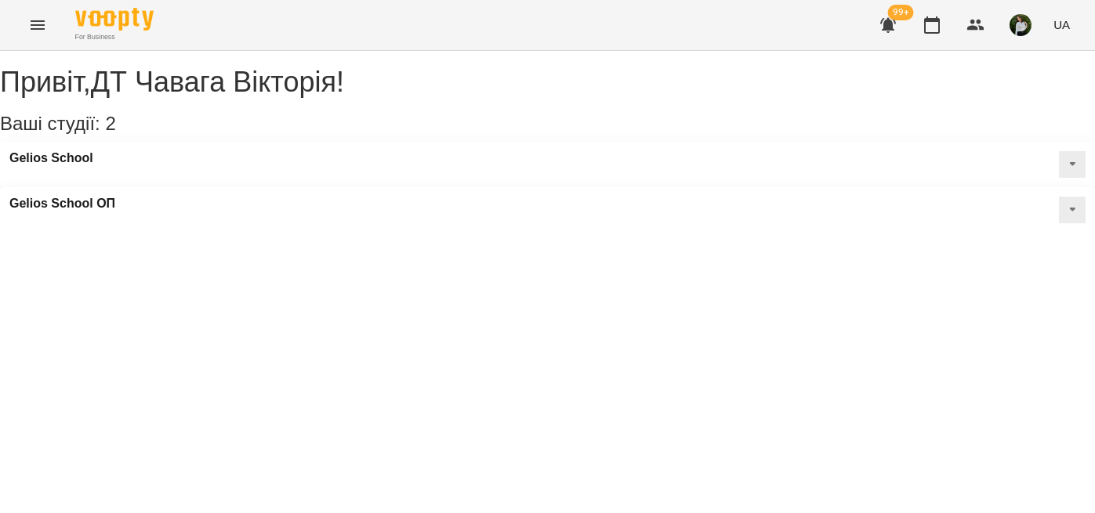 The image size is (1095, 513). Describe the element at coordinates (900, 13) in the screenshot. I see `span: 99+` at that location.